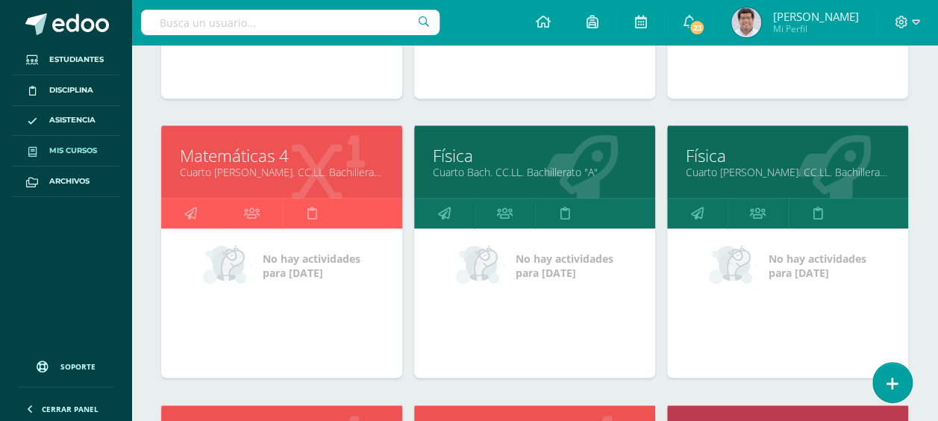 This screenshot has width=938, height=421. I want to click on input: Busca un usuario..., so click(290, 22).